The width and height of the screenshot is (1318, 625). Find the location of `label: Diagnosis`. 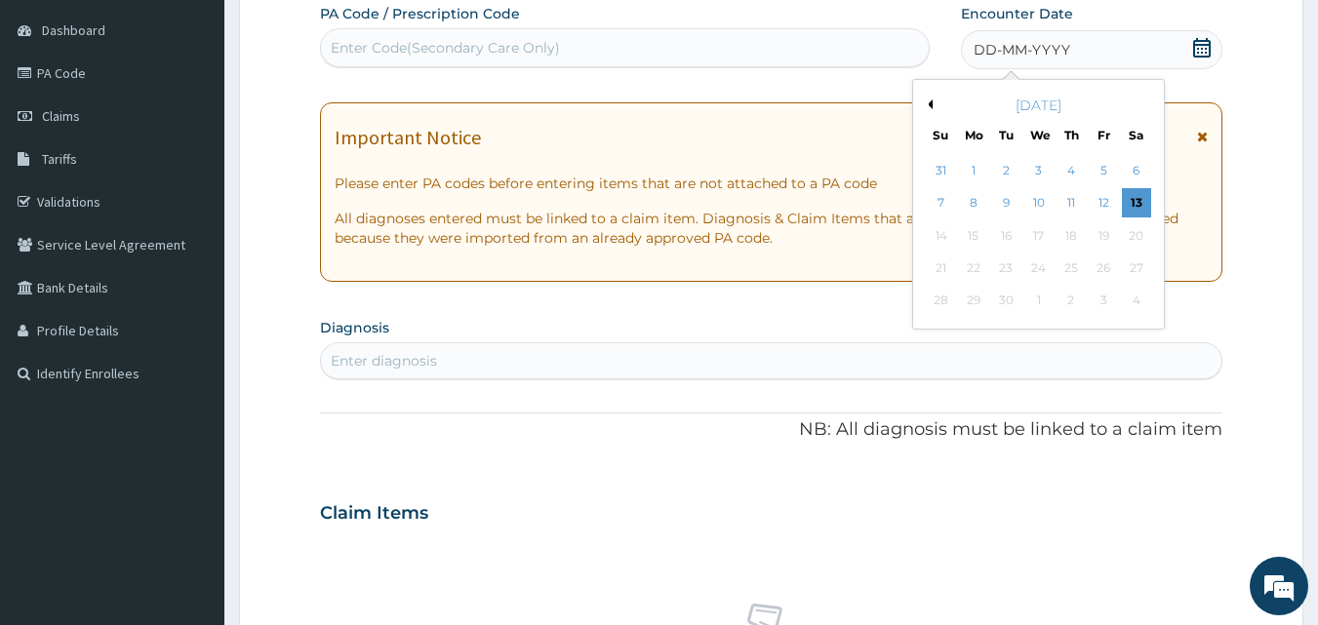

label: Diagnosis is located at coordinates (354, 328).